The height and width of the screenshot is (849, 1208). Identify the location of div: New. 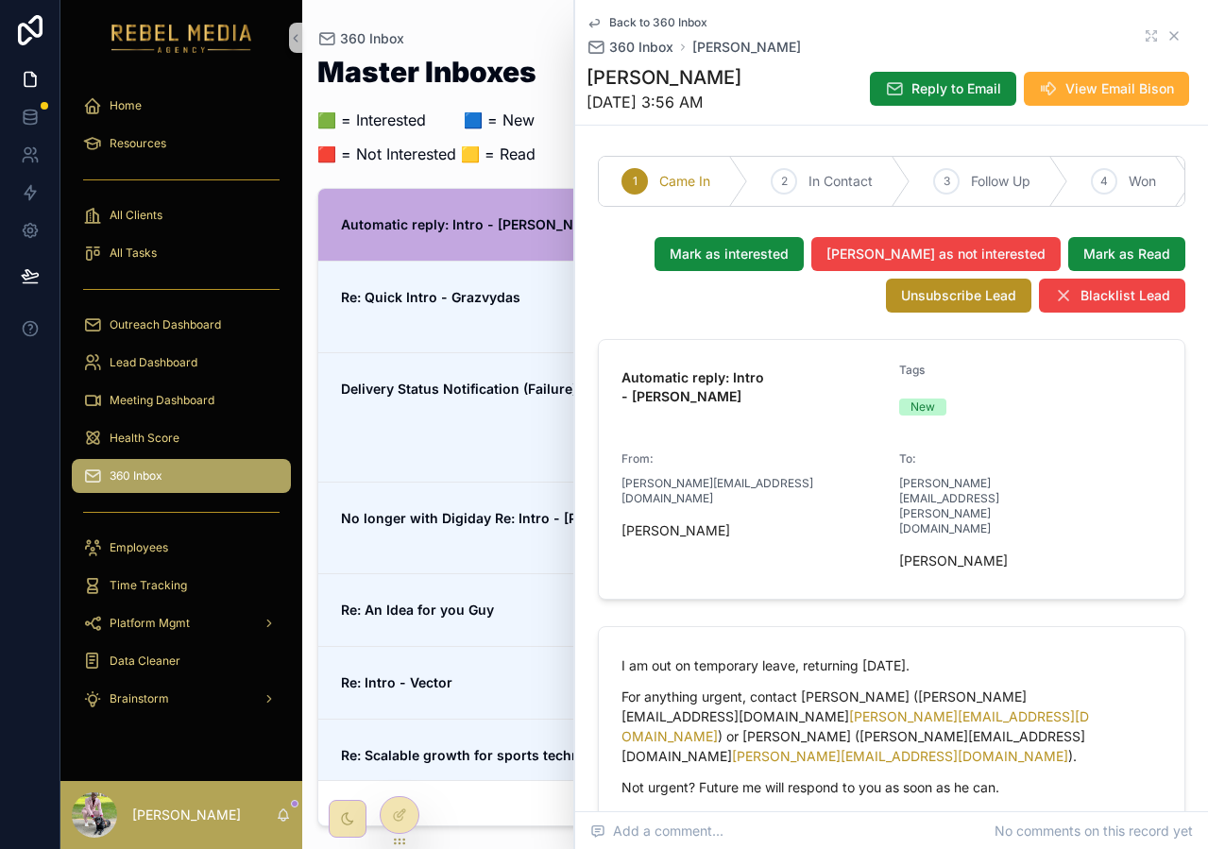
(923, 407).